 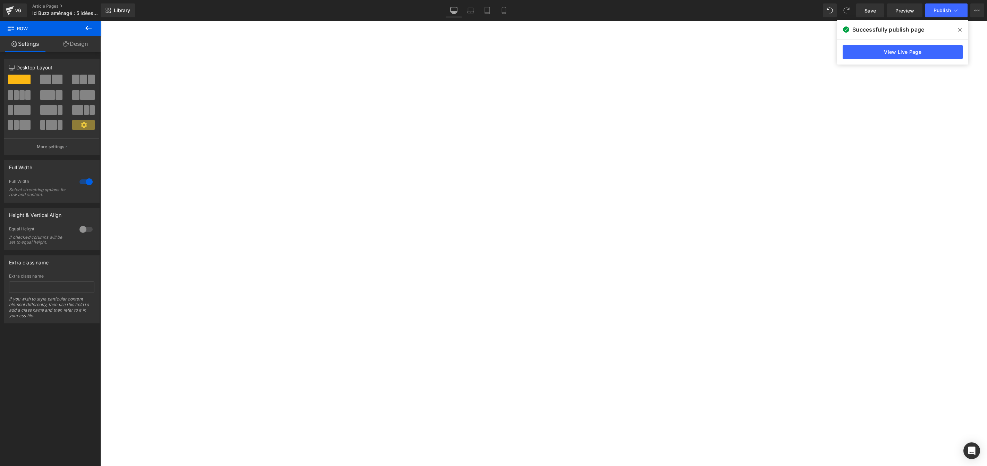 I want to click on a: New Library, so click(x=118, y=10).